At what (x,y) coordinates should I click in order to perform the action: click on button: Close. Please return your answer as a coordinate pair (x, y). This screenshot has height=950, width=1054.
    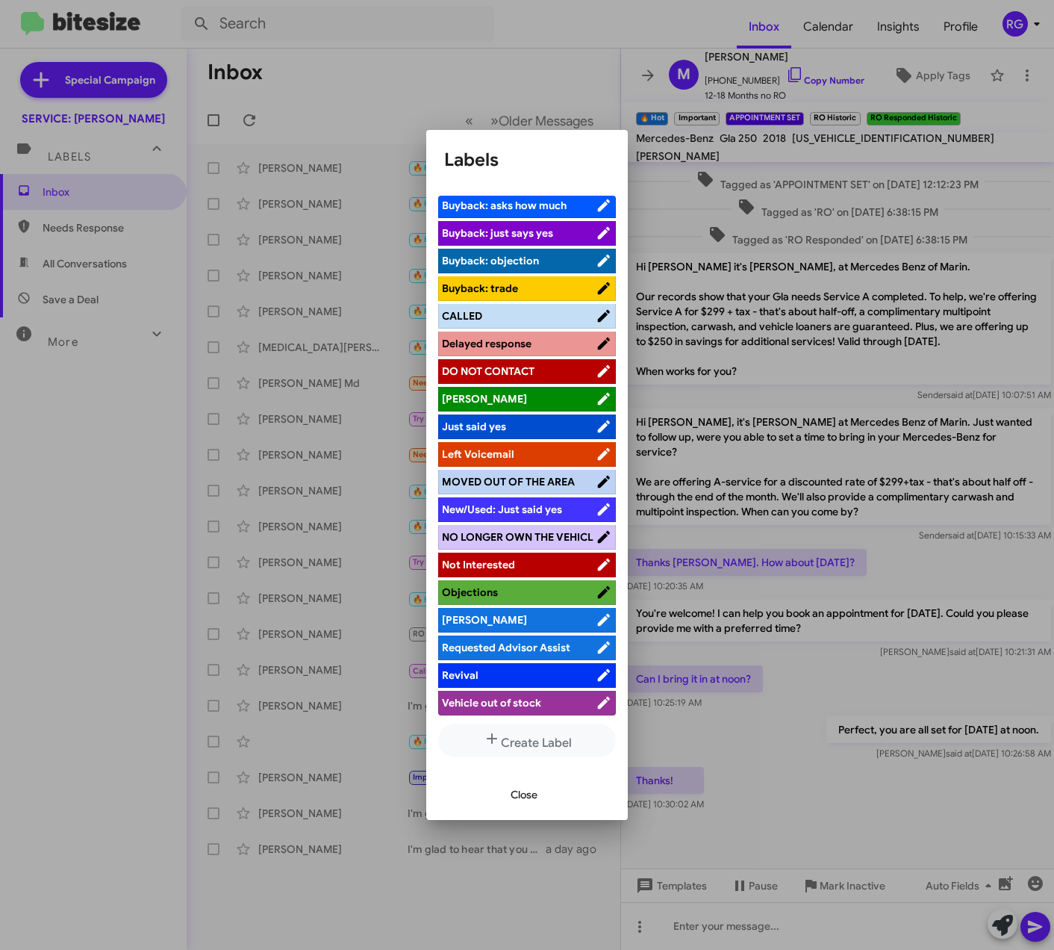
    Looking at the image, I should click on (524, 794).